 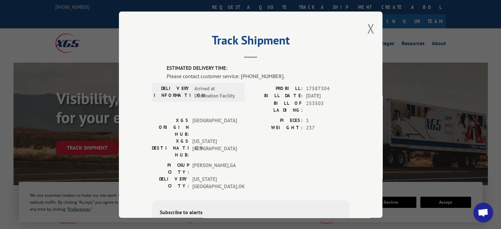 I want to click on span: 237, so click(x=328, y=128).